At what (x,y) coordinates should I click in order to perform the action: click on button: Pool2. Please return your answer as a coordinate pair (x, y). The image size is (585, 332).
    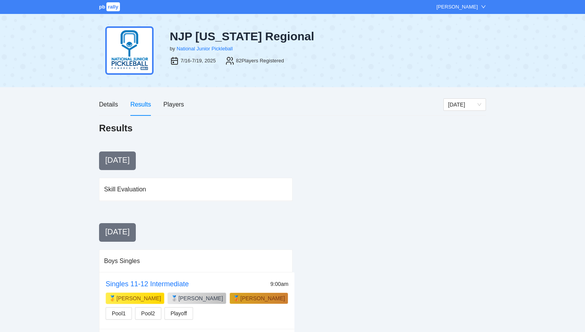
    Looking at the image, I should click on (148, 313).